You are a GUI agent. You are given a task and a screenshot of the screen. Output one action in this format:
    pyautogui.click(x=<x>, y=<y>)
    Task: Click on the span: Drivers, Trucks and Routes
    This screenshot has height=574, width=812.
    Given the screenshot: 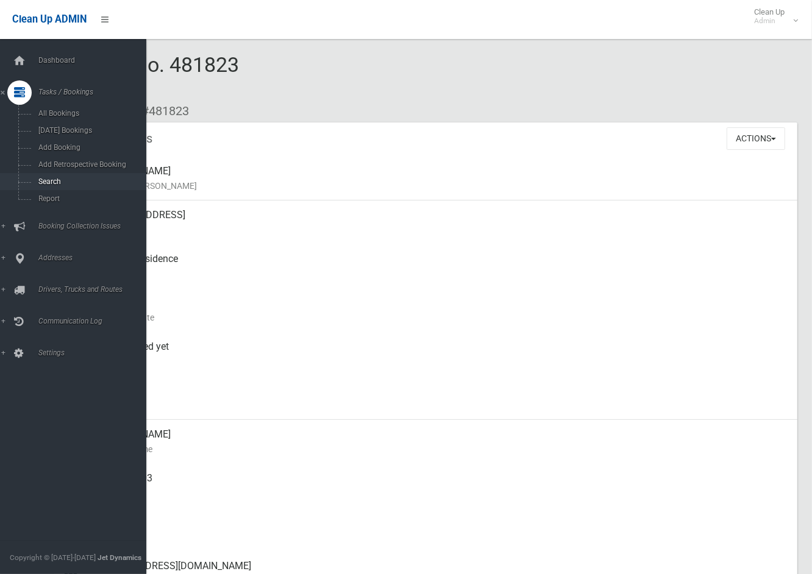 What is the action you would take?
    pyautogui.click(x=96, y=289)
    